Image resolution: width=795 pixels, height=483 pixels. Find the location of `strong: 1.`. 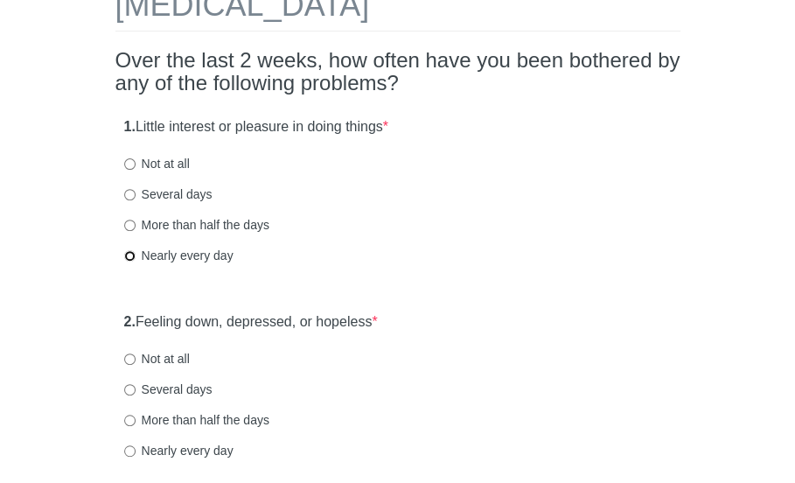

strong: 1. is located at coordinates (129, 126).